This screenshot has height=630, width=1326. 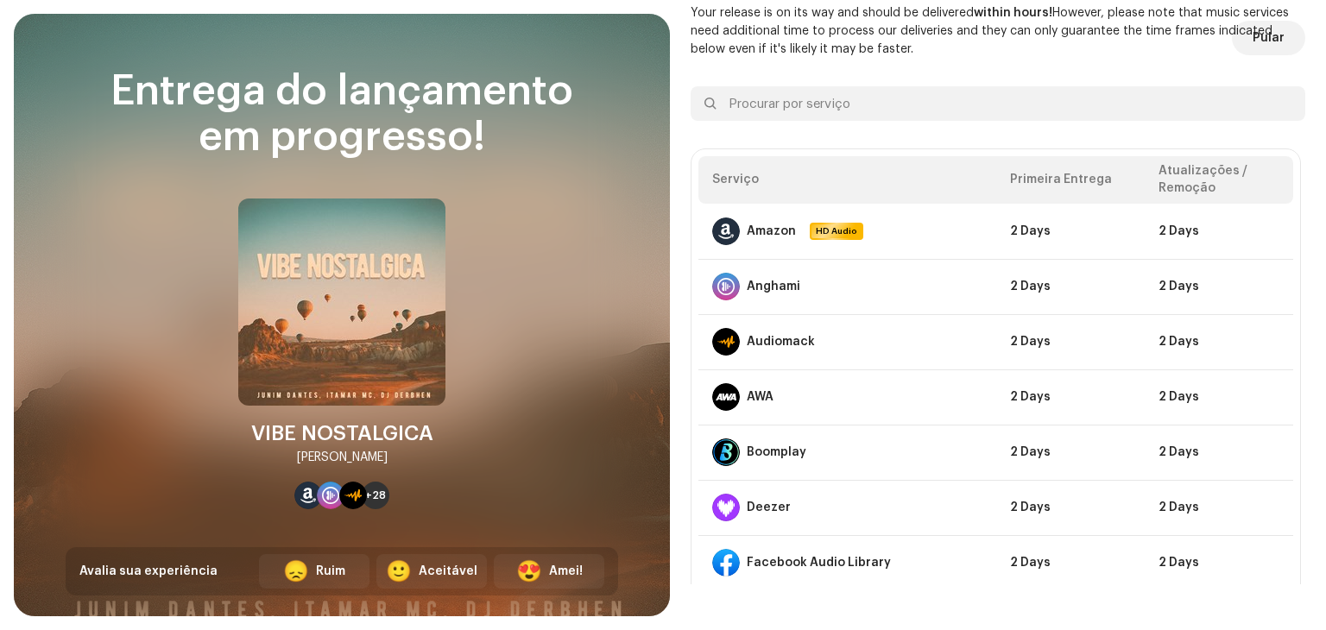 What do you see at coordinates (998, 104) in the screenshot?
I see `input: Procurar por serviço` at bounding box center [998, 104].